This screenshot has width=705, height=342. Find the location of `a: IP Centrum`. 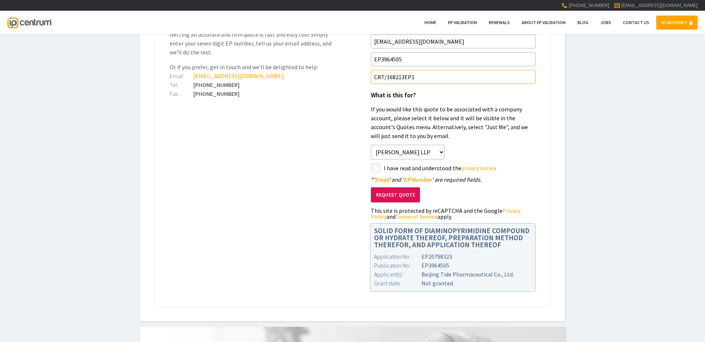

a: IP Centrum is located at coordinates (29, 22).